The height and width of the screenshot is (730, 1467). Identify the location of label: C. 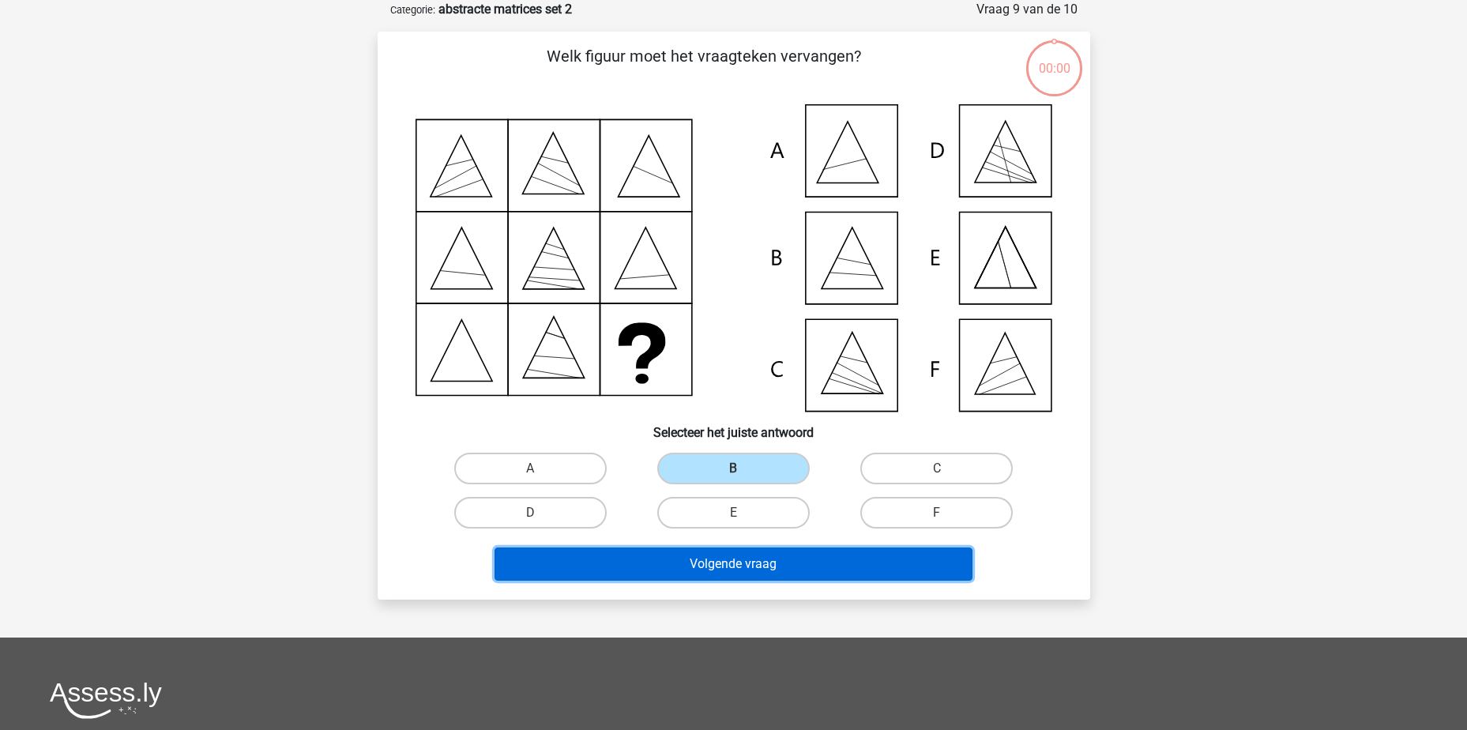
(936, 468).